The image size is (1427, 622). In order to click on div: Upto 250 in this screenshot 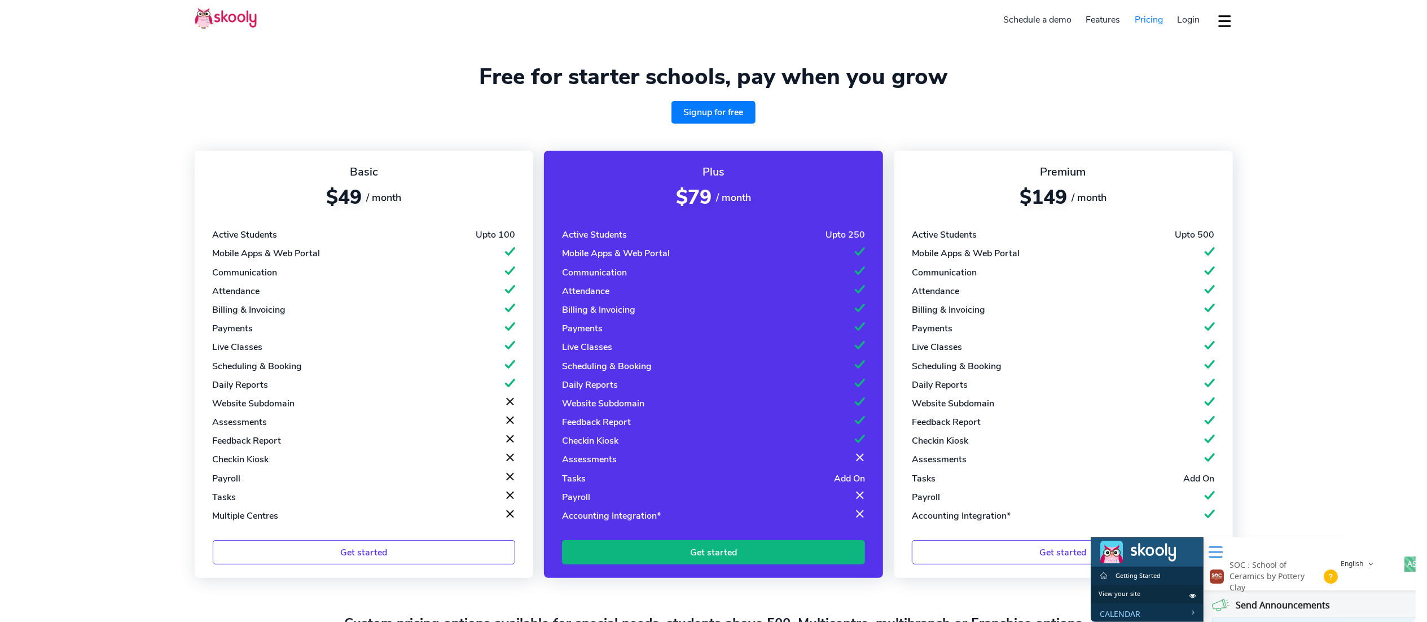, I will do `click(845, 235)`.